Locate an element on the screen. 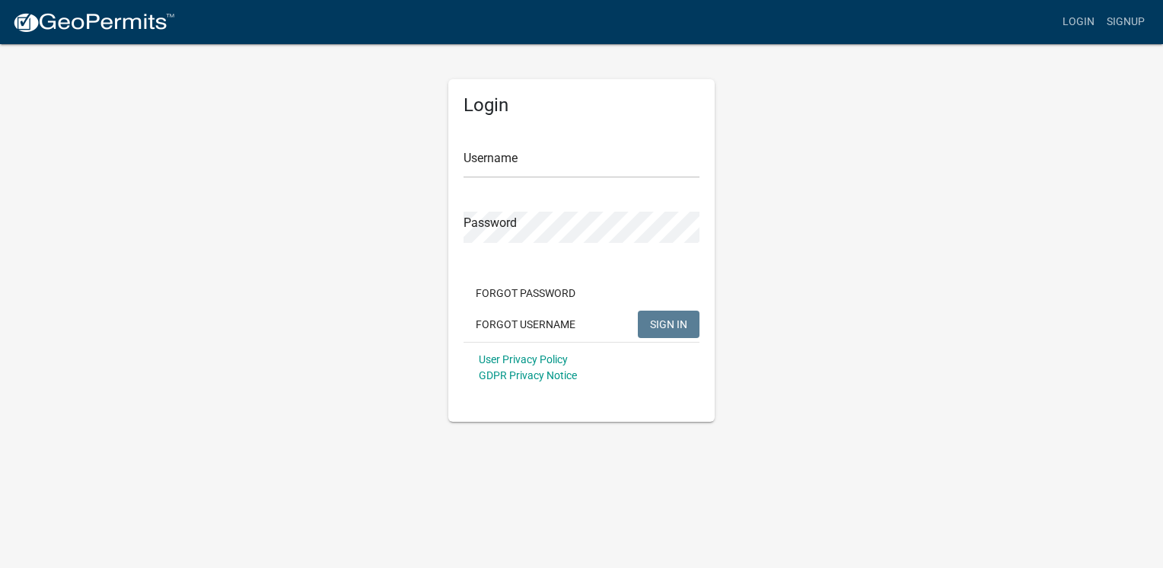 Image resolution: width=1163 pixels, height=568 pixels. a: Login is located at coordinates (1079, 22).